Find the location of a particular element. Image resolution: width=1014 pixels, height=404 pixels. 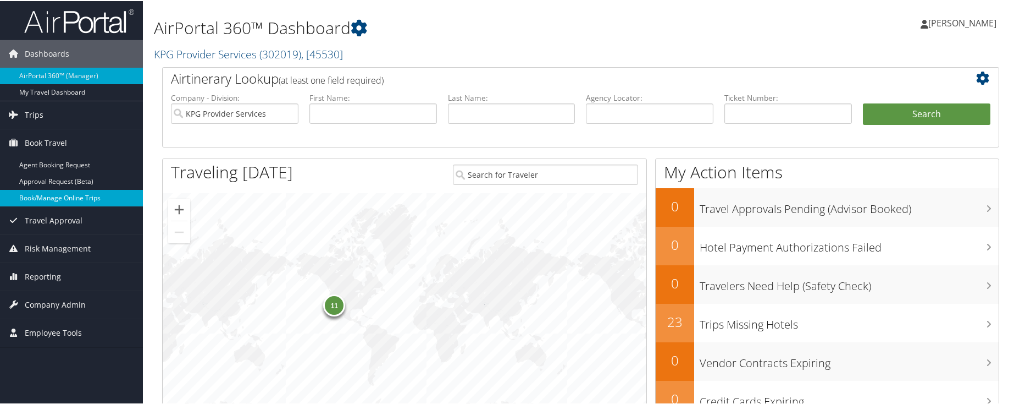

span: (at least one field required) is located at coordinates (331, 79).